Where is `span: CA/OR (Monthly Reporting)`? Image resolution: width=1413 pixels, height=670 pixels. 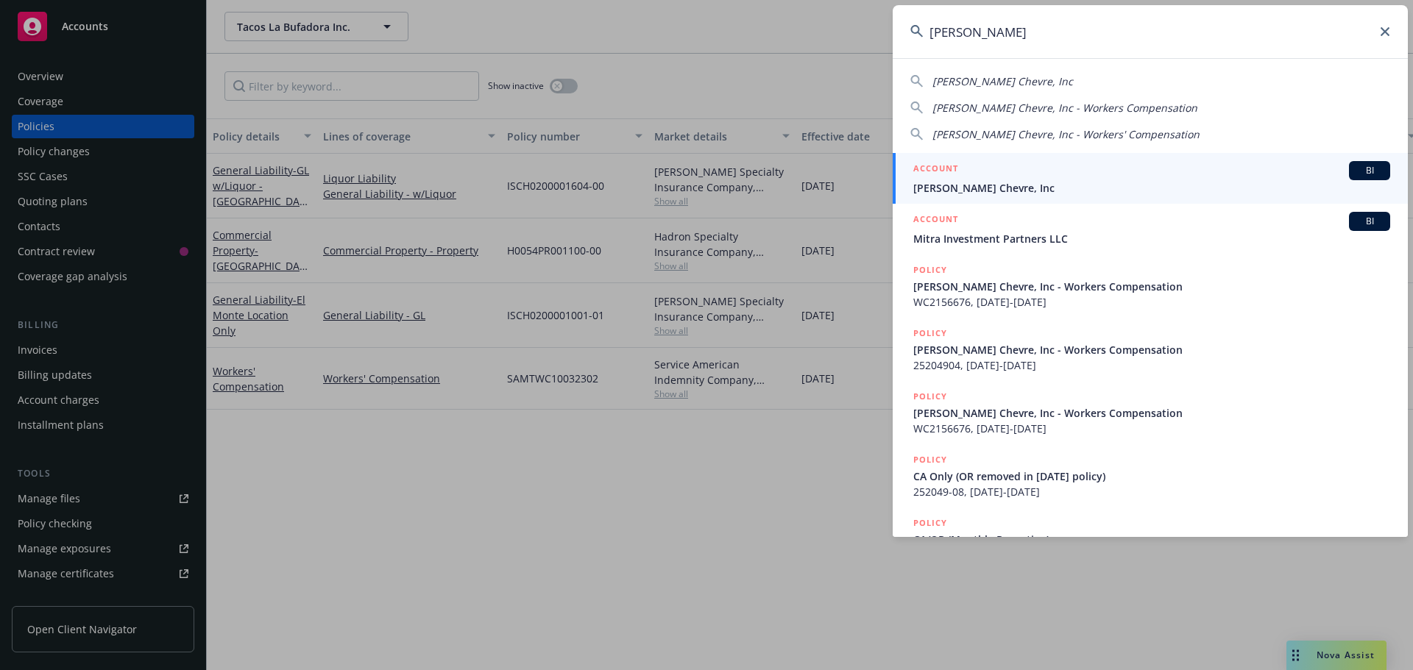 span: CA/OR (Monthly Reporting) is located at coordinates (1152, 539).